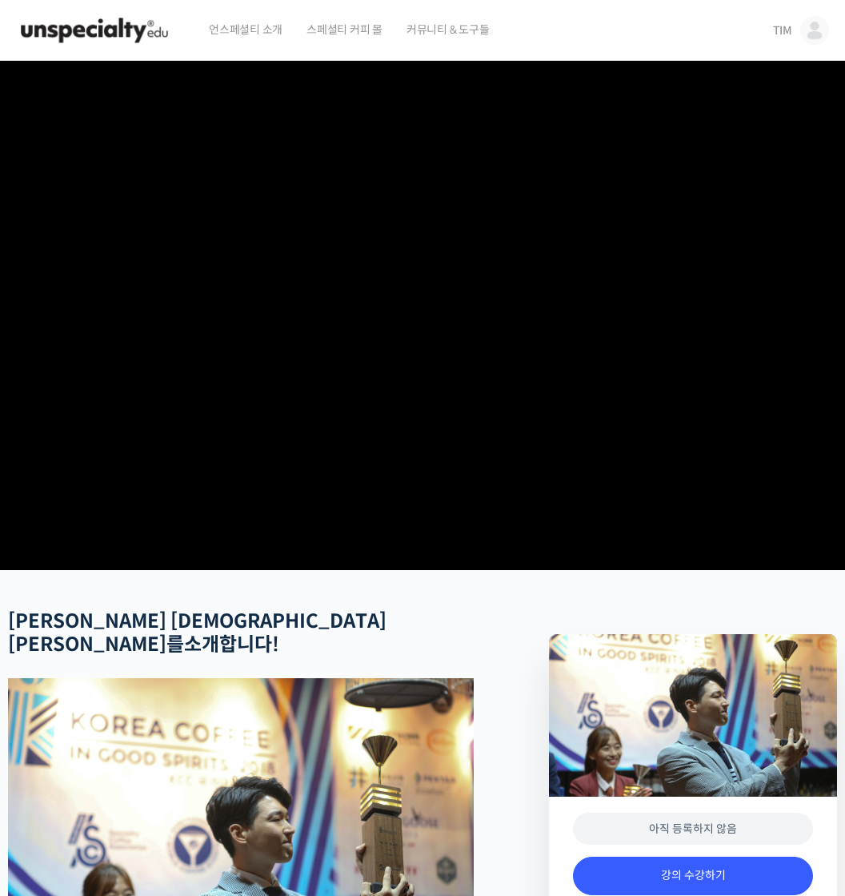 The image size is (845, 896). Describe the element at coordinates (693, 876) in the screenshot. I see `a: 강의 수강하기` at that location.